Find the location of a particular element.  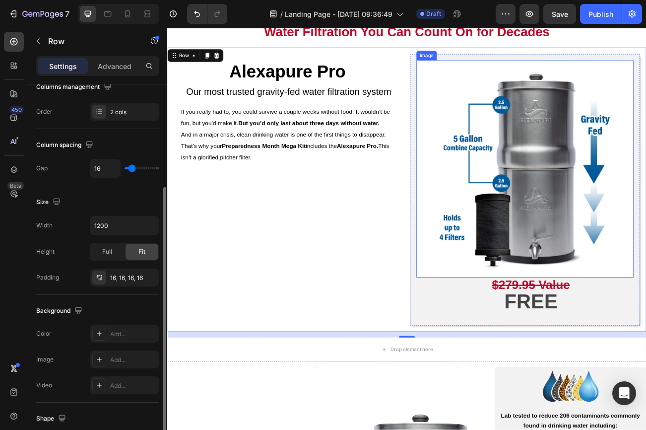

div: Width is located at coordinates (44, 225).